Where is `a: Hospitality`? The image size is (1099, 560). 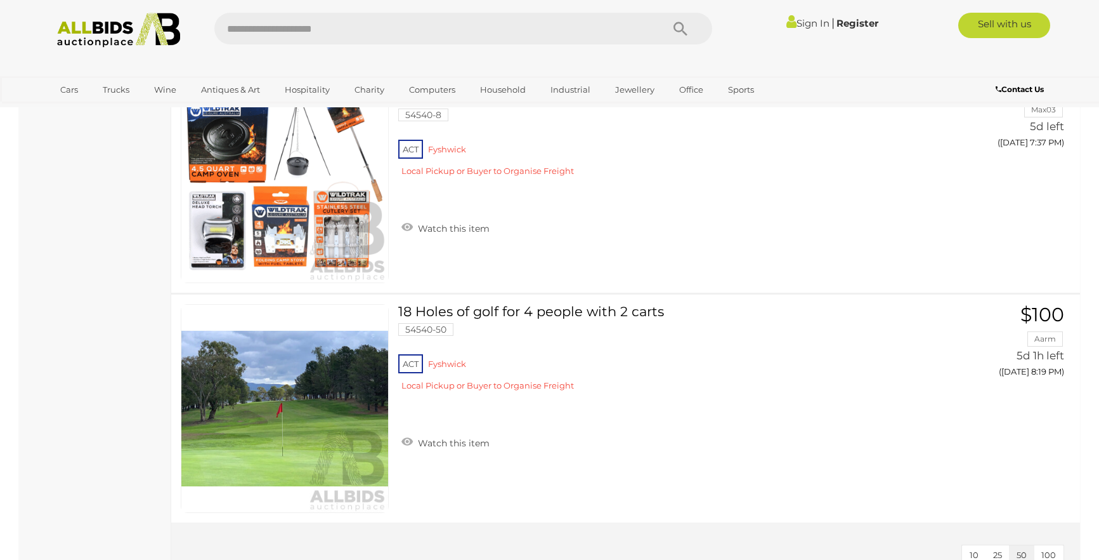 a: Hospitality is located at coordinates (307, 89).